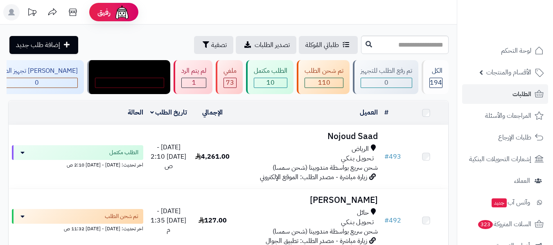 The width and height of the screenshot is (553, 245). What do you see at coordinates (169, 113) in the screenshot?
I see `a: تاريخ الطلب` at bounding box center [169, 113].